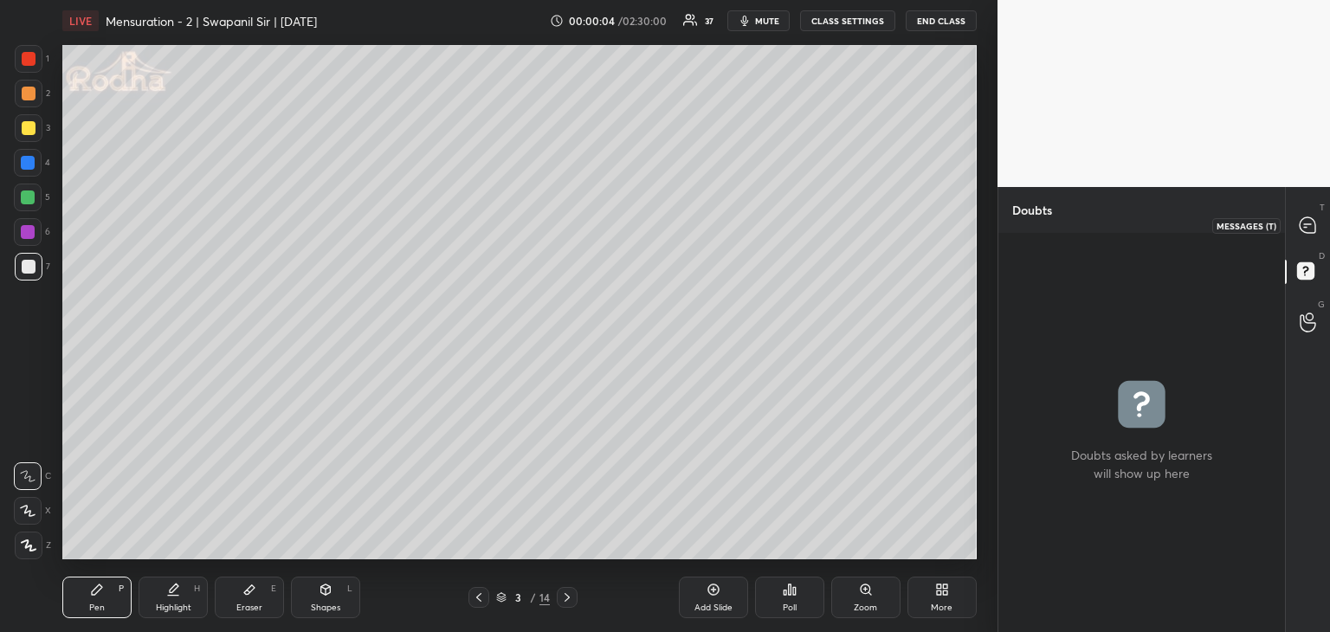  Describe the element at coordinates (249, 608) in the screenshot. I see `div: Eraser` at that location.